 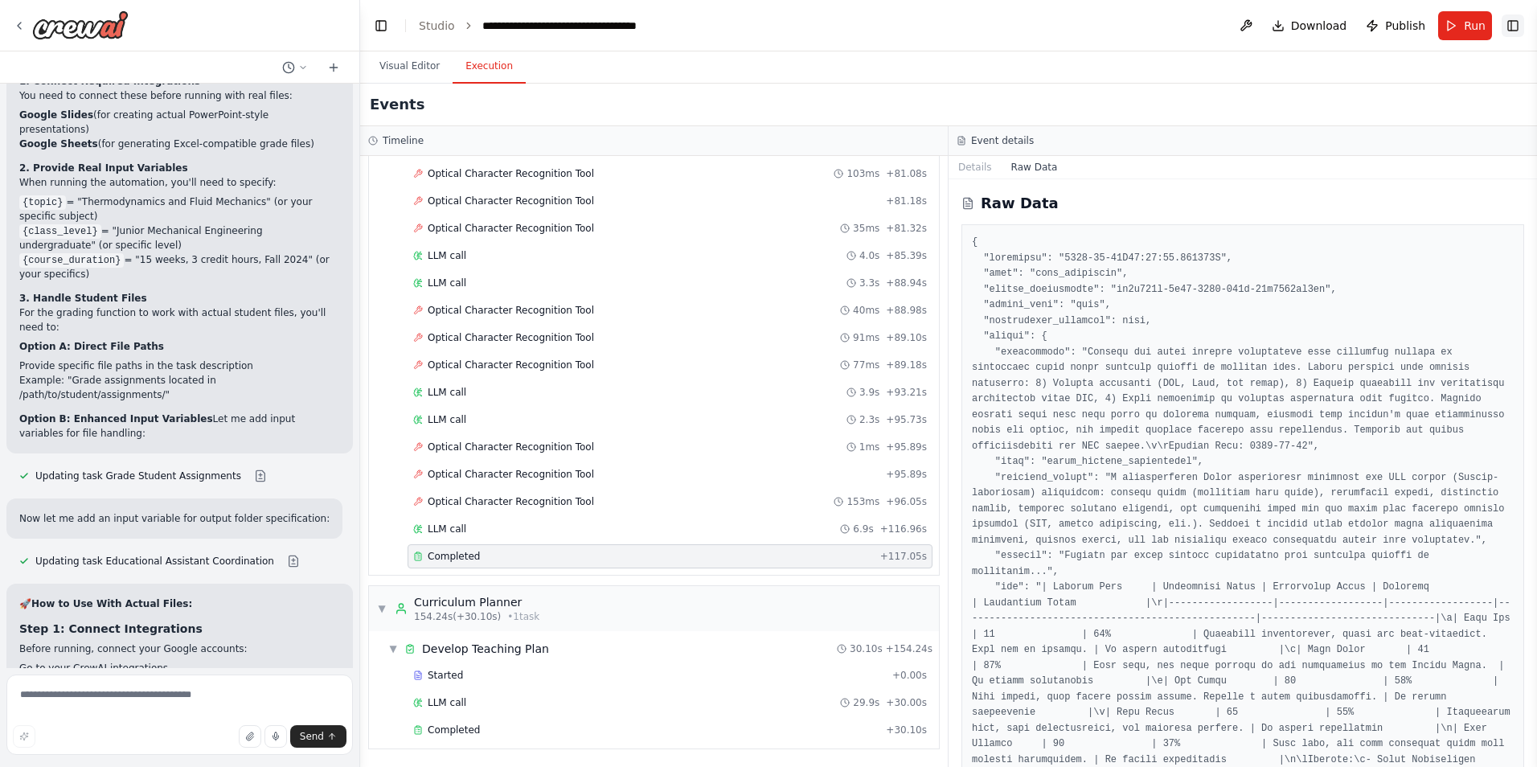 I want to click on span: + 0.00s, so click(x=909, y=675).